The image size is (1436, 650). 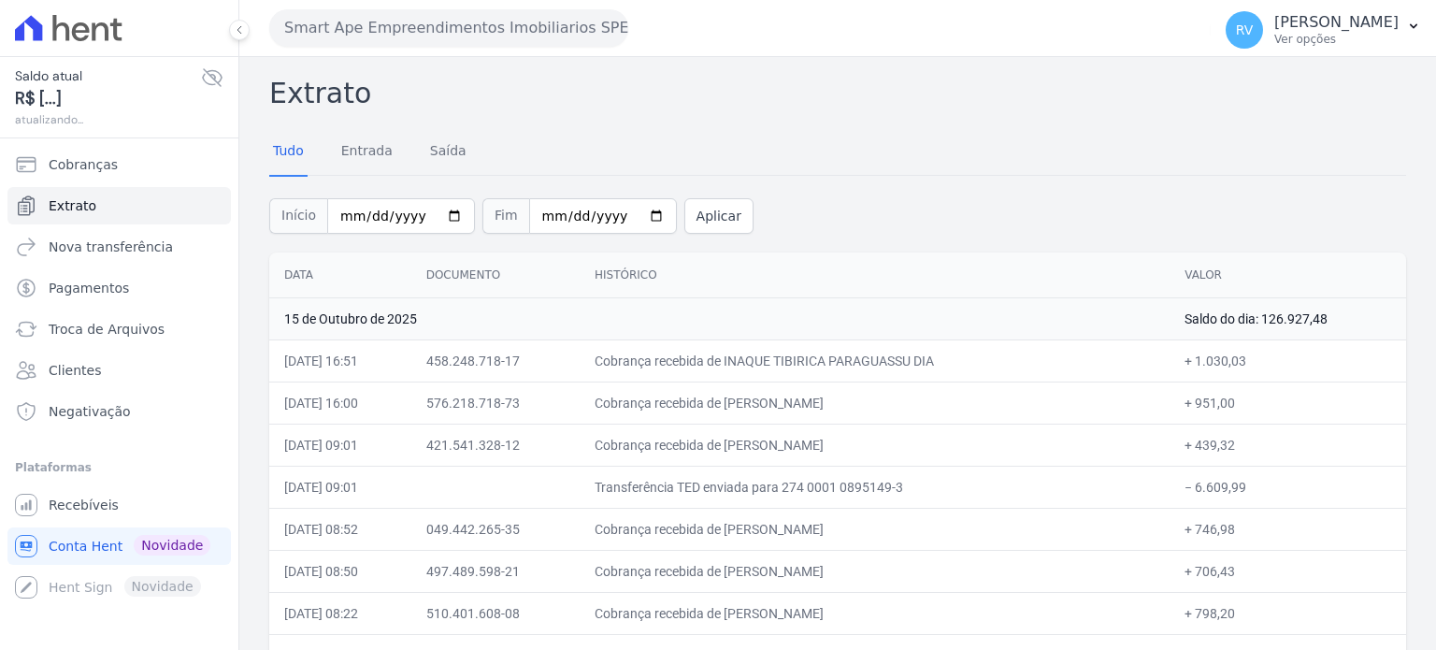 What do you see at coordinates (119, 376) in the screenshot?
I see `nav: Sidebar` at bounding box center [119, 376].